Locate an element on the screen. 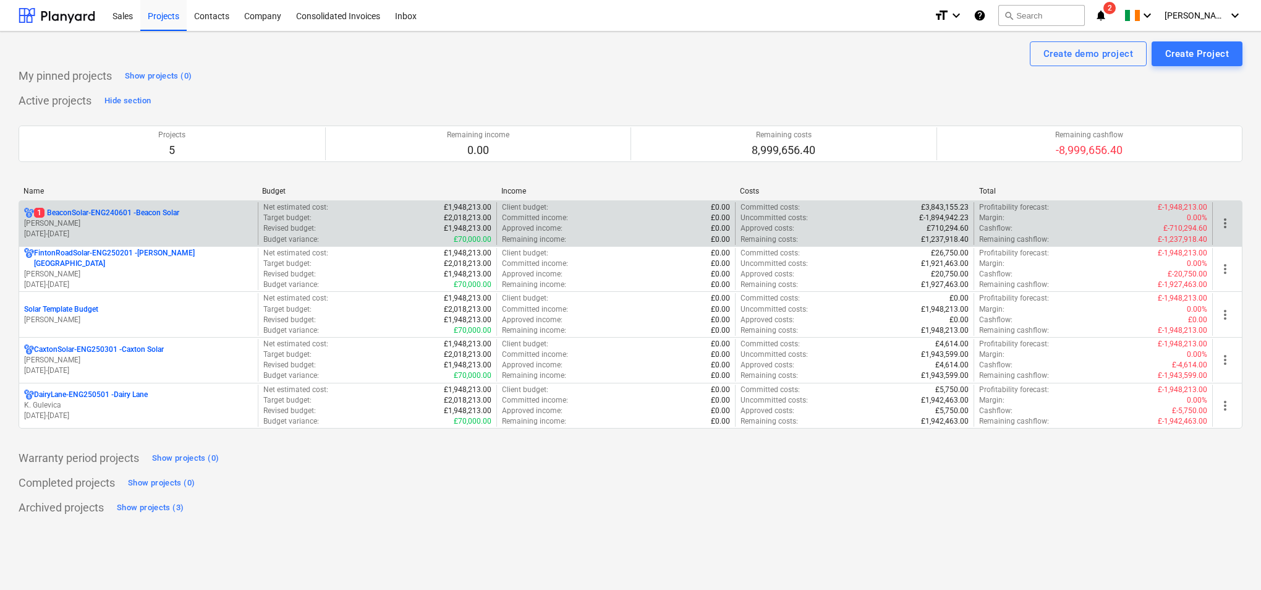  p: £20,750.00 is located at coordinates (949, 274).